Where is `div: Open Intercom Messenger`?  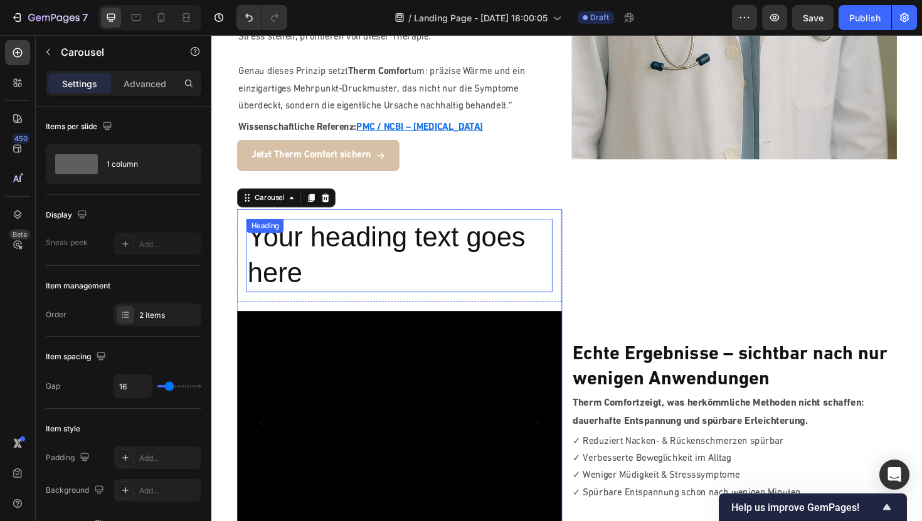 div: Open Intercom Messenger is located at coordinates (895, 475).